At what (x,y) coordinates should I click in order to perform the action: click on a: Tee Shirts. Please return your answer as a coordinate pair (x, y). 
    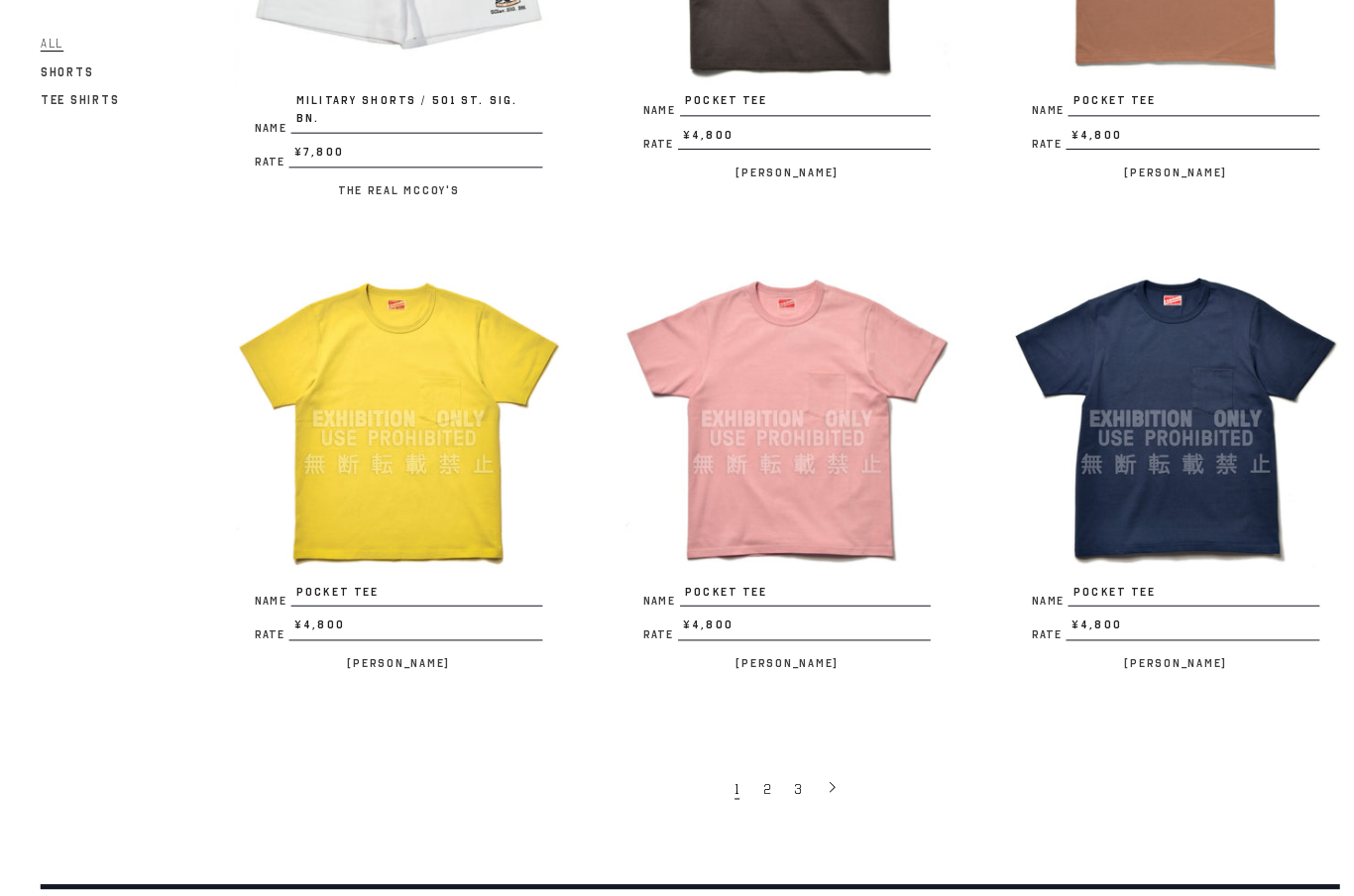
    Looking at the image, I should click on (78, 99).